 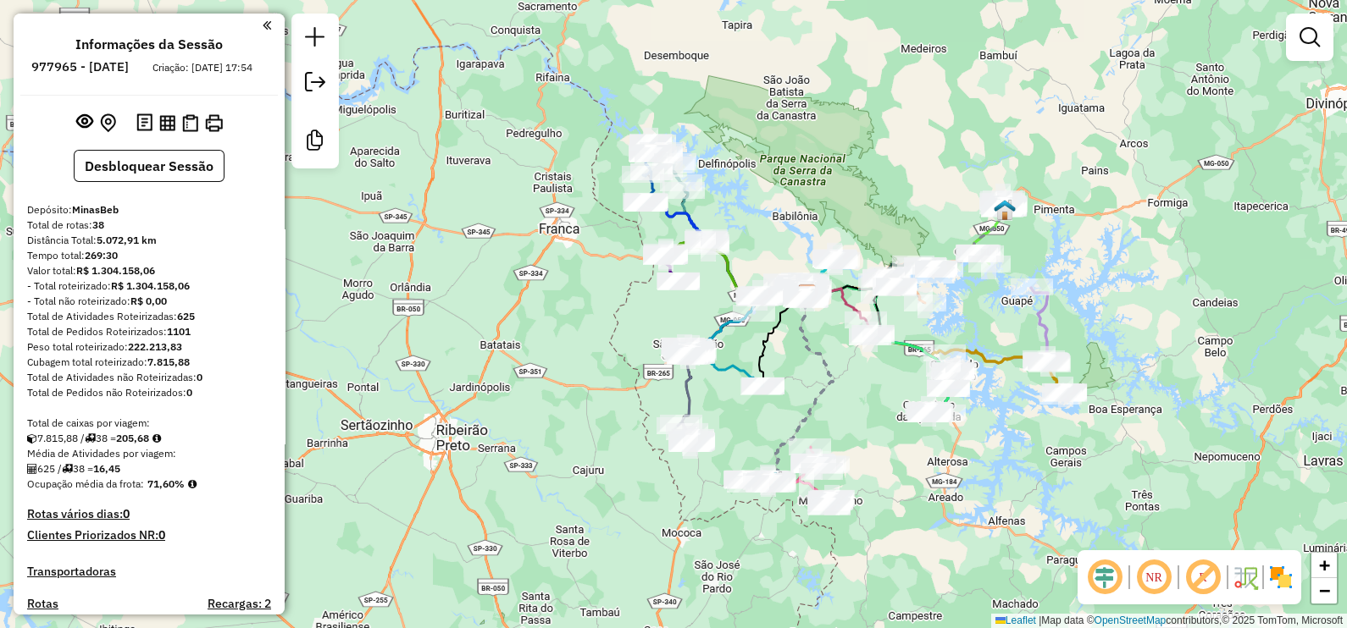 What do you see at coordinates (1309, 37) in the screenshot?
I see `a: Exibir filtros` at bounding box center [1309, 37].